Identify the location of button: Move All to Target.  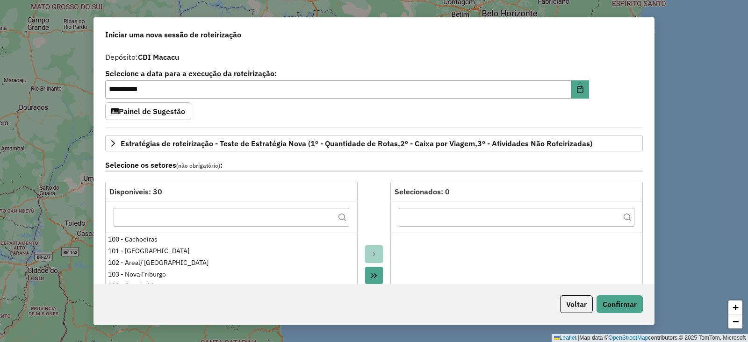
(374, 276).